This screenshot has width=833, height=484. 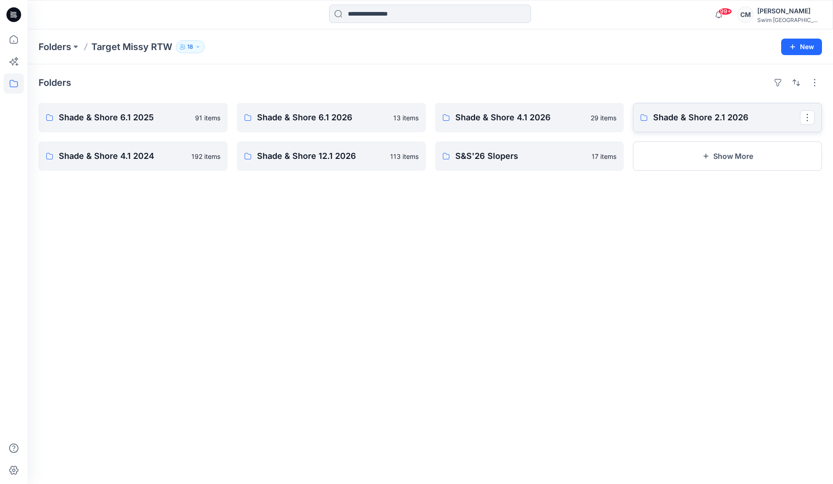 I want to click on a: Shade & Shore 12.1 2026113 items, so click(x=331, y=156).